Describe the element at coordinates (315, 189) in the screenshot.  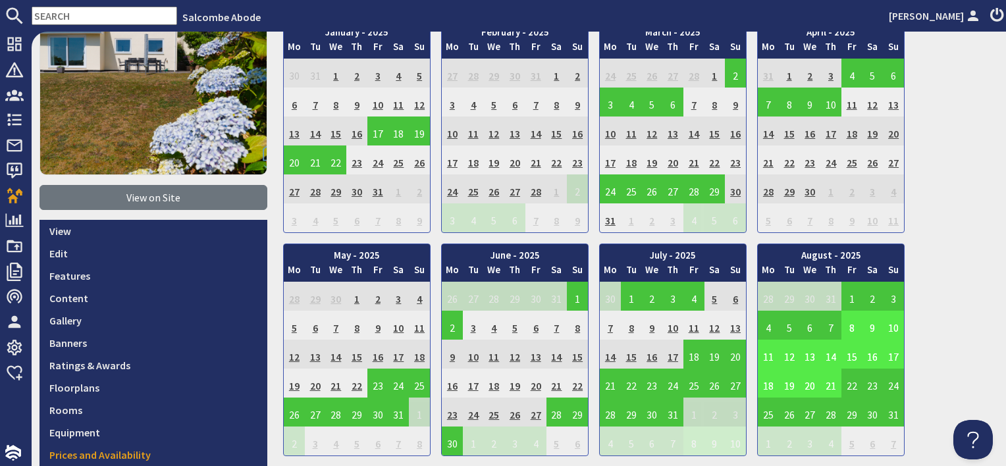
I see `td: 28` at that location.